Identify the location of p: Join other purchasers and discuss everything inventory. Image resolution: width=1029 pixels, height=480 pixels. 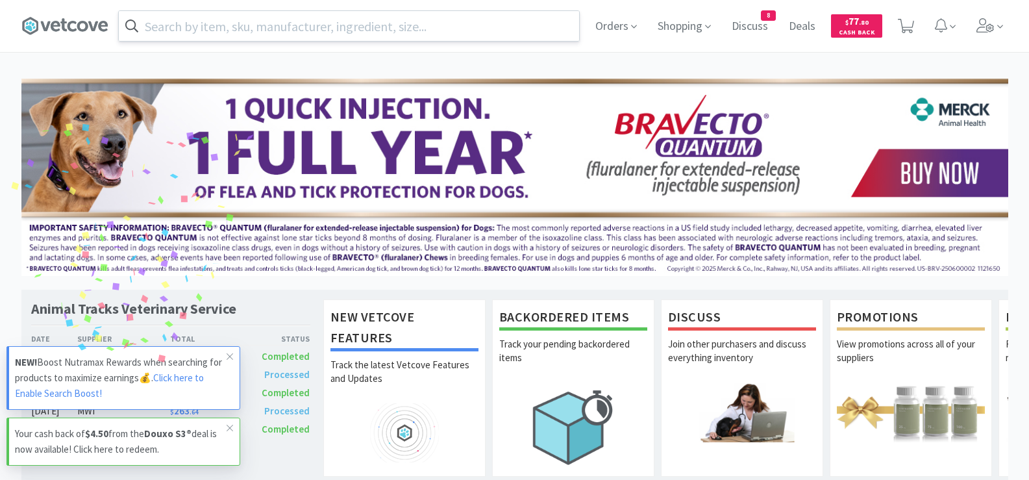
(742, 360).